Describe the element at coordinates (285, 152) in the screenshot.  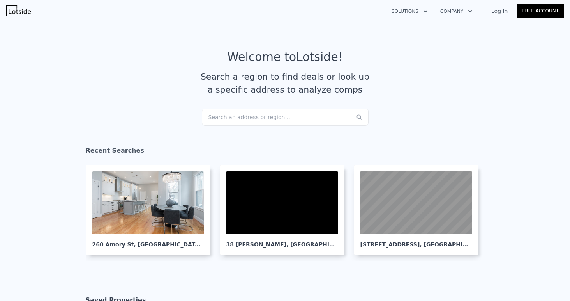
I see `div: Recent Searches` at that location.